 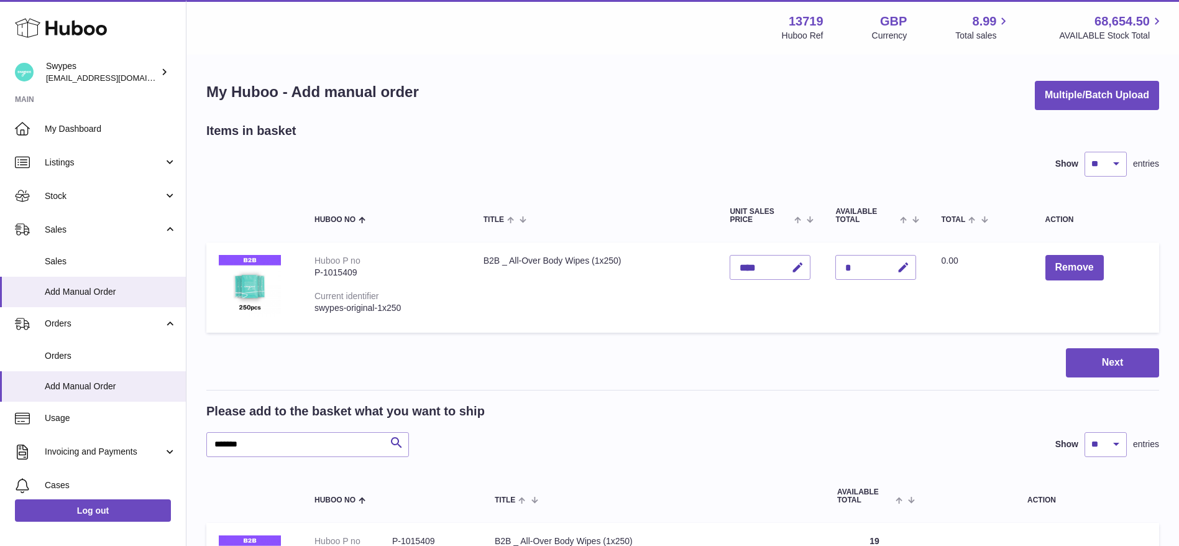 I want to click on button: Multiple/Batch Upload, so click(x=1097, y=95).